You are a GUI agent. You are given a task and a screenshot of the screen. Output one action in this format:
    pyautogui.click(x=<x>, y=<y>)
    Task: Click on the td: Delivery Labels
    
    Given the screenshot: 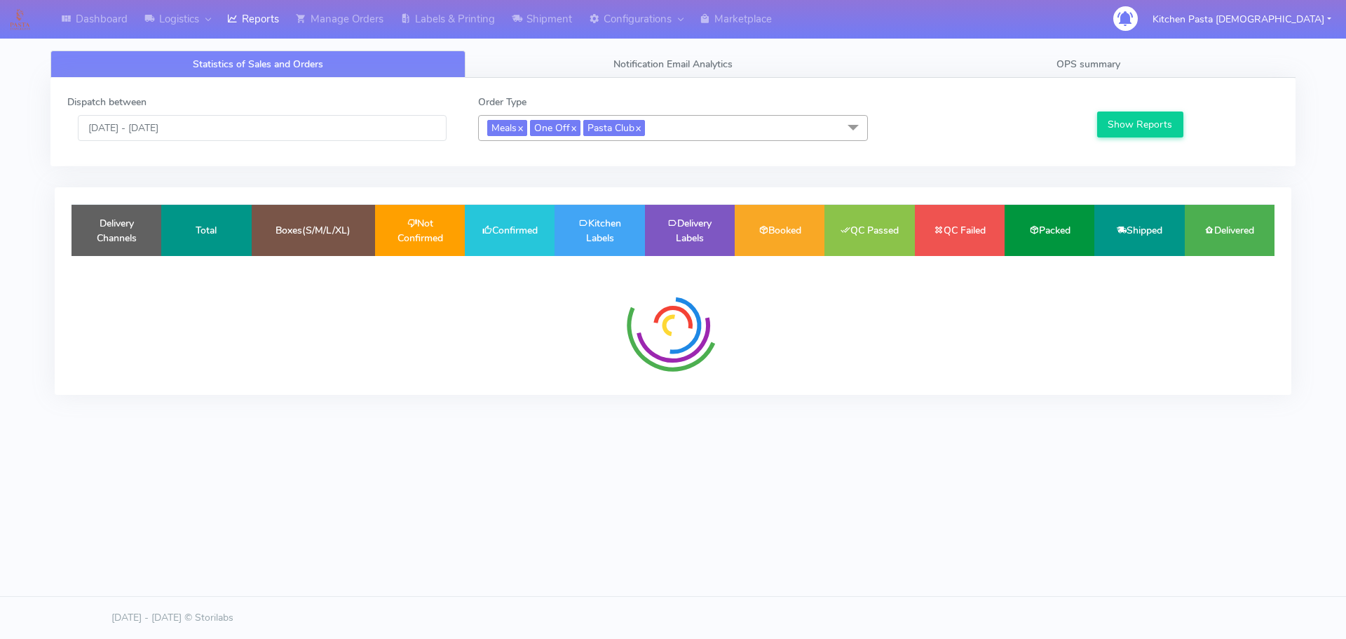 What is the action you would take?
    pyautogui.click(x=690, y=230)
    